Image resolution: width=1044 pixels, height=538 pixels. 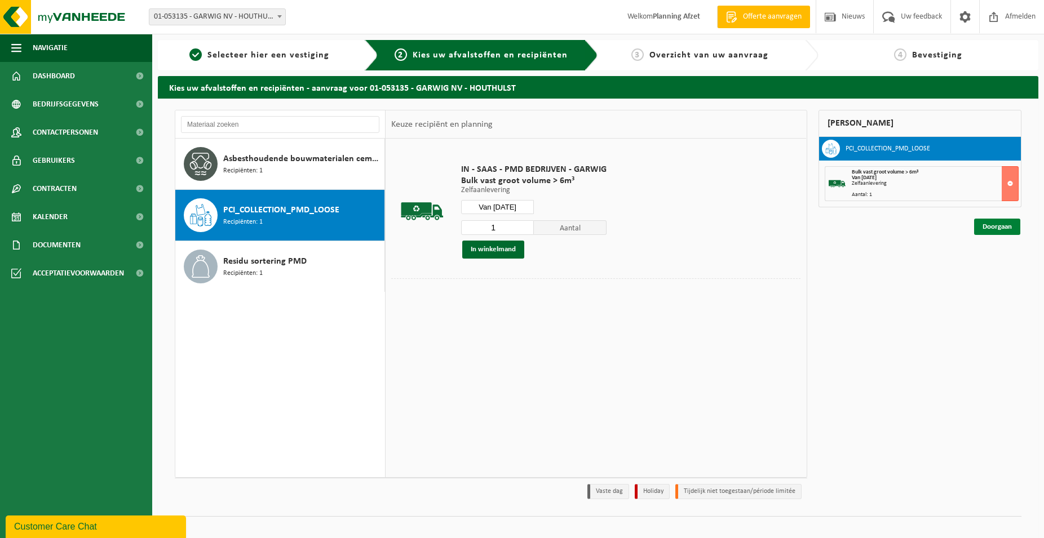 I want to click on button: Asbesthoudende bouwmaterialen cementgebonden (hechtgebonden) Recipiënten: 1, so click(x=280, y=164).